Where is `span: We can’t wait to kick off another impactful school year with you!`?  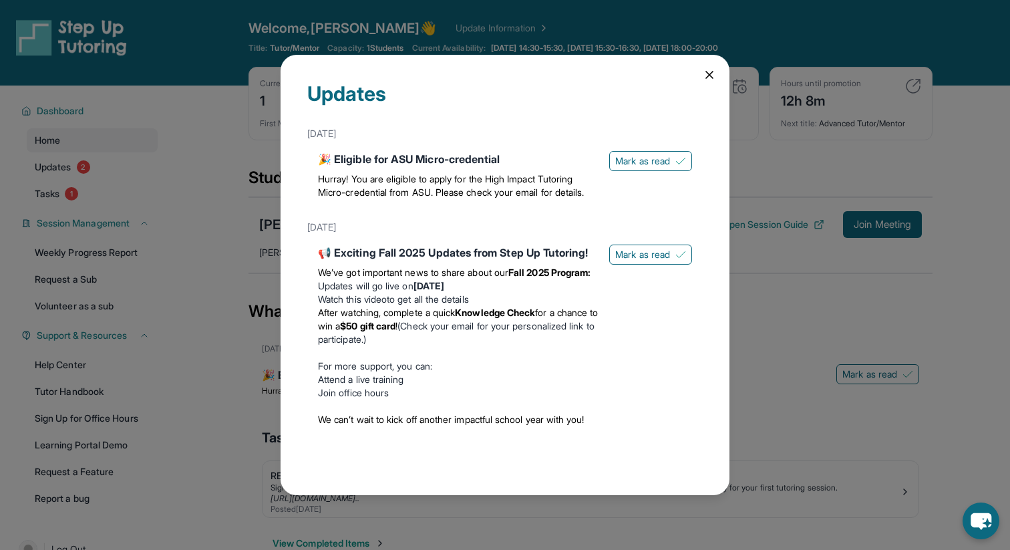
span: We can’t wait to kick off another impactful school year with you! is located at coordinates (451, 419).